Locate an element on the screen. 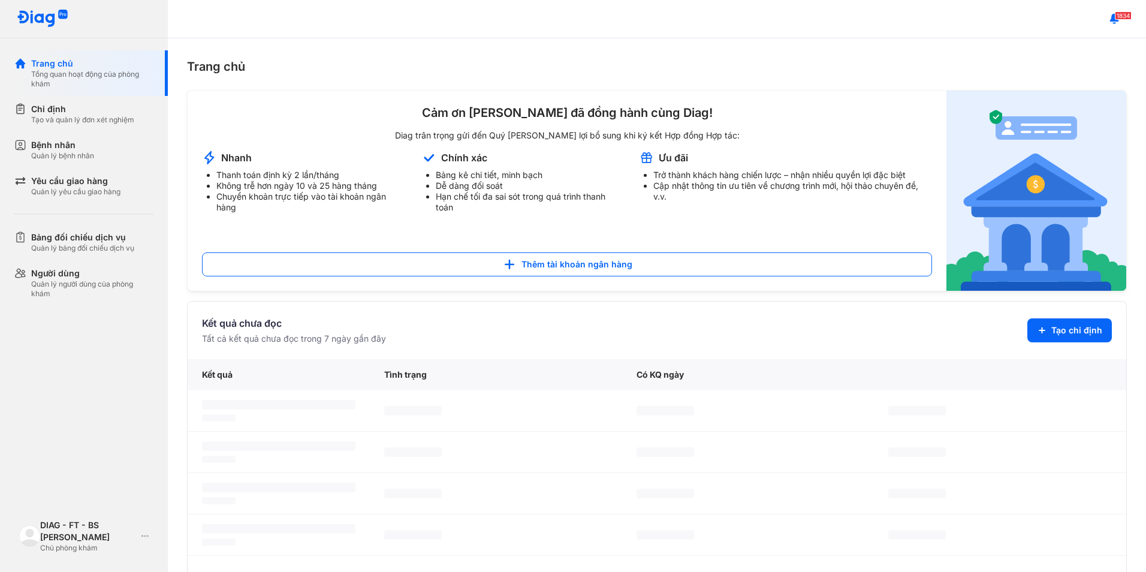 The width and height of the screenshot is (1146, 572). div: Ưu đãi is located at coordinates (673, 158).